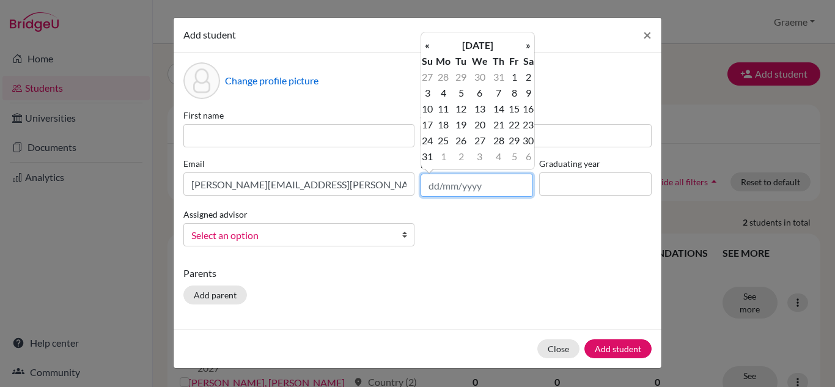 Image resolution: width=835 pixels, height=387 pixels. Describe the element at coordinates (528, 93) in the screenshot. I see `td: 9` at that location.